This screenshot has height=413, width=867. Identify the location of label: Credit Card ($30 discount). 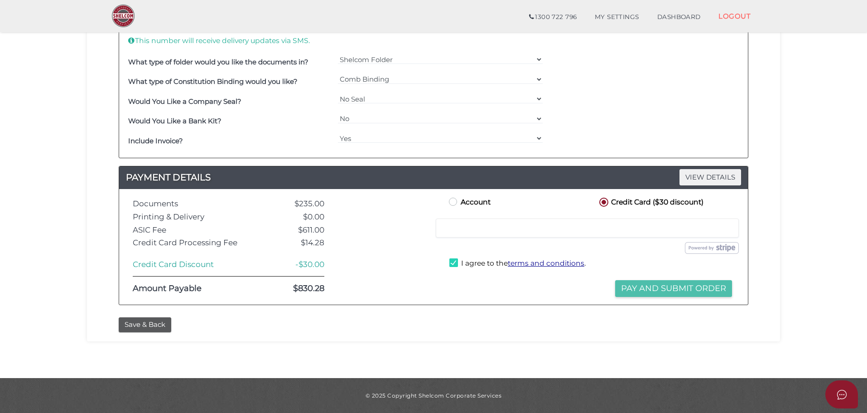
(651, 201).